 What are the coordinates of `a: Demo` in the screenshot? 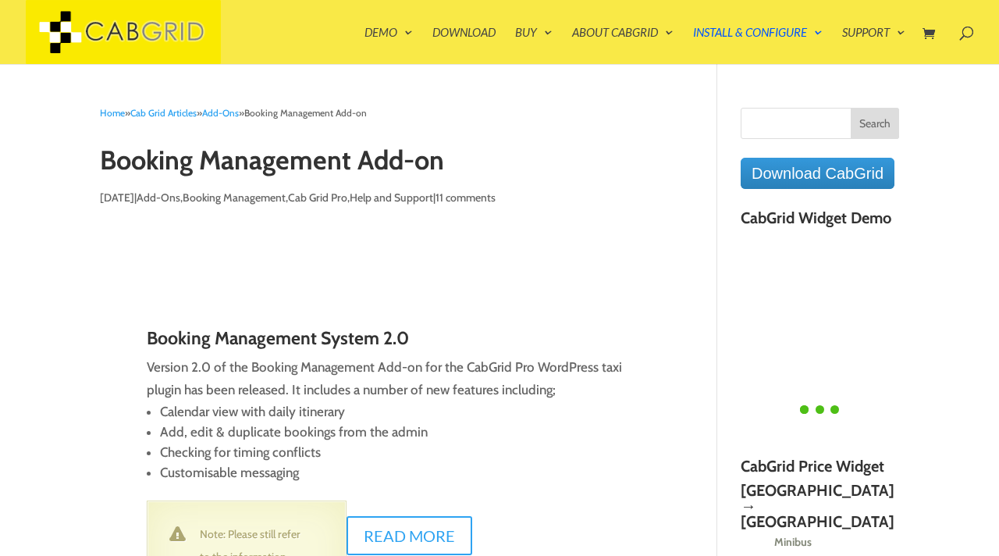 It's located at (389, 45).